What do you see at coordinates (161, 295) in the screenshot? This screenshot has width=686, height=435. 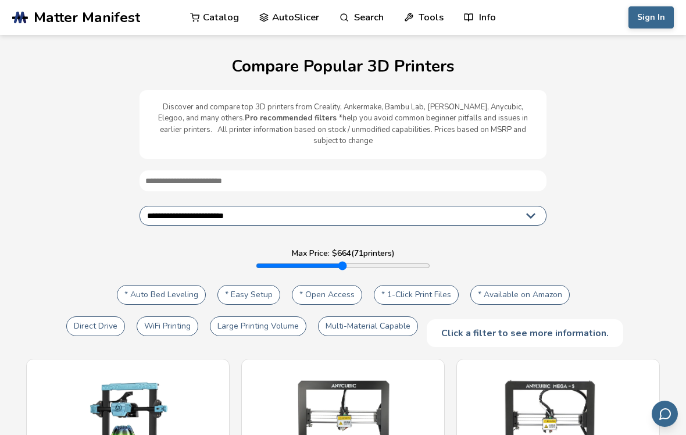 I see `button: * Auto Bed Leveling` at bounding box center [161, 295].